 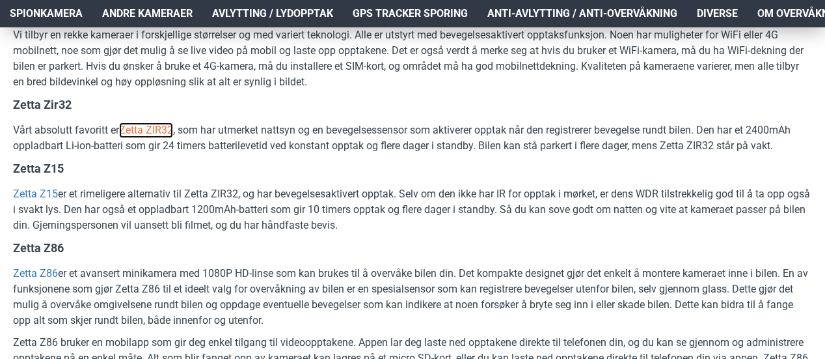 I want to click on span: GPS Tracker Sporing, so click(x=410, y=14).